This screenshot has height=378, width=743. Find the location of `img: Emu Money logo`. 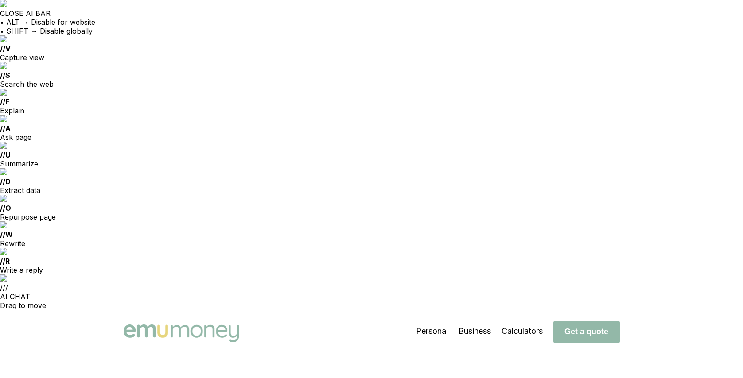

img: Emu Money logo is located at coordinates (181, 334).